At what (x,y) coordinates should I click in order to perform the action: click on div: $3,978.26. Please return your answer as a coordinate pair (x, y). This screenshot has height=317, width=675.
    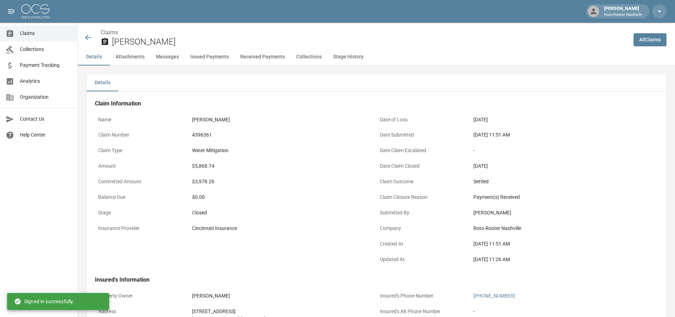
    Looking at the image, I should click on (283, 182).